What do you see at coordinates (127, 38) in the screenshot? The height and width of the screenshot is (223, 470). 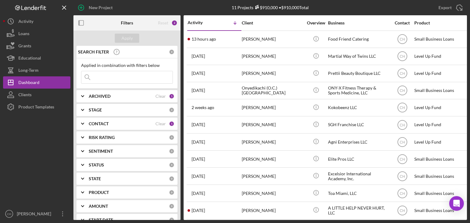 I see `div: Apply` at bounding box center [127, 38].